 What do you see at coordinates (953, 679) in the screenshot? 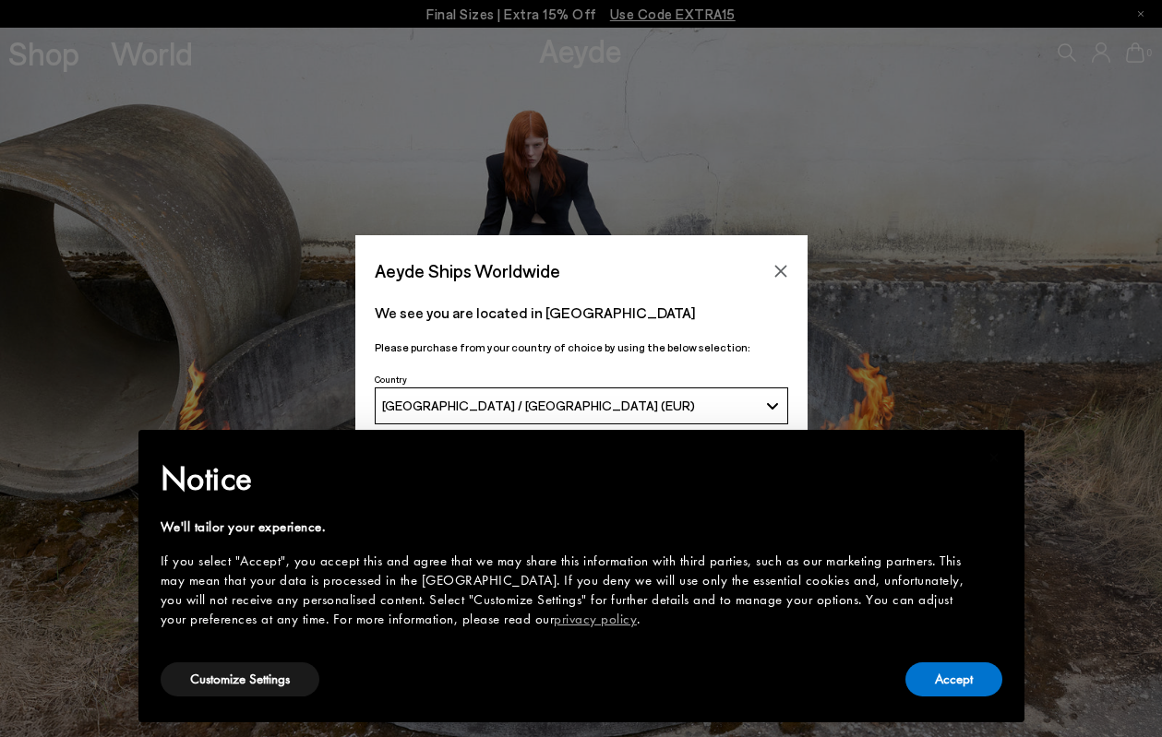
I see `button: Accept` at bounding box center [953, 679].